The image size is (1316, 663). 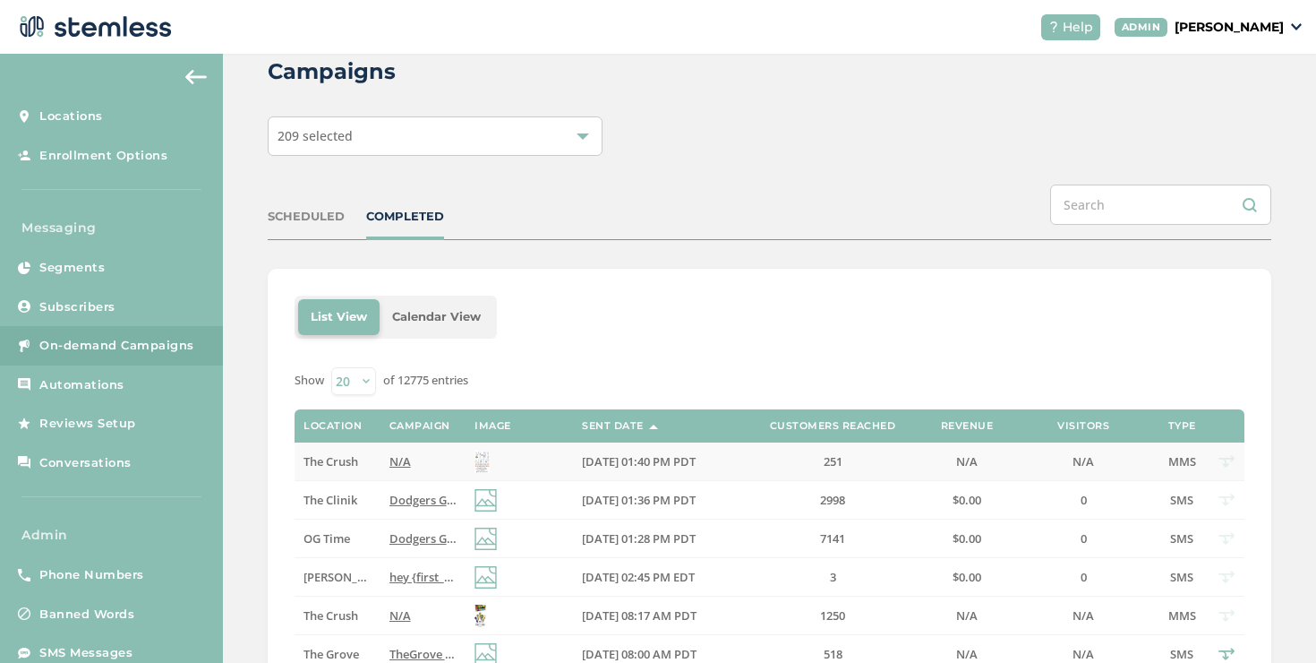 I want to click on span: Enrollment Options, so click(x=103, y=156).